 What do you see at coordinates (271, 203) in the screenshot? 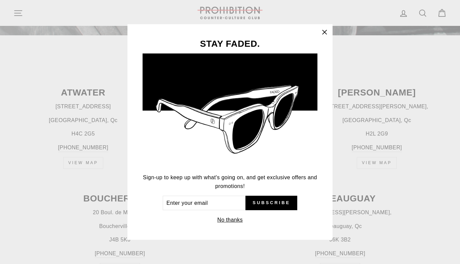
I see `button: Subscribe` at bounding box center [271, 203].